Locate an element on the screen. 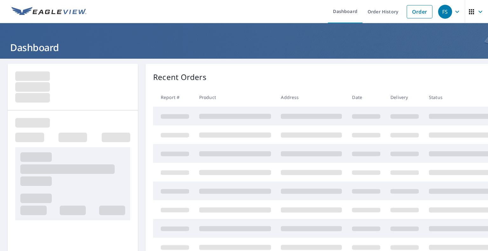  img: EV Logo is located at coordinates (49, 12).